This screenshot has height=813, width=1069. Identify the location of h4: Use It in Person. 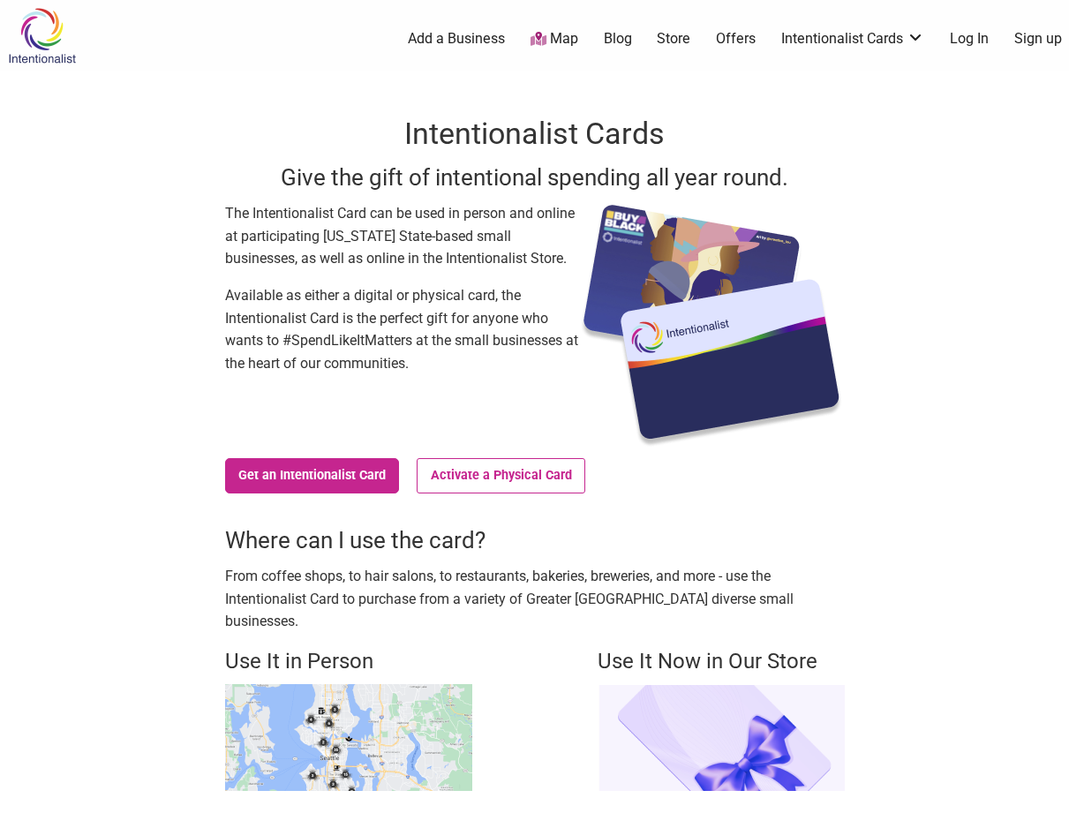
(349, 662).